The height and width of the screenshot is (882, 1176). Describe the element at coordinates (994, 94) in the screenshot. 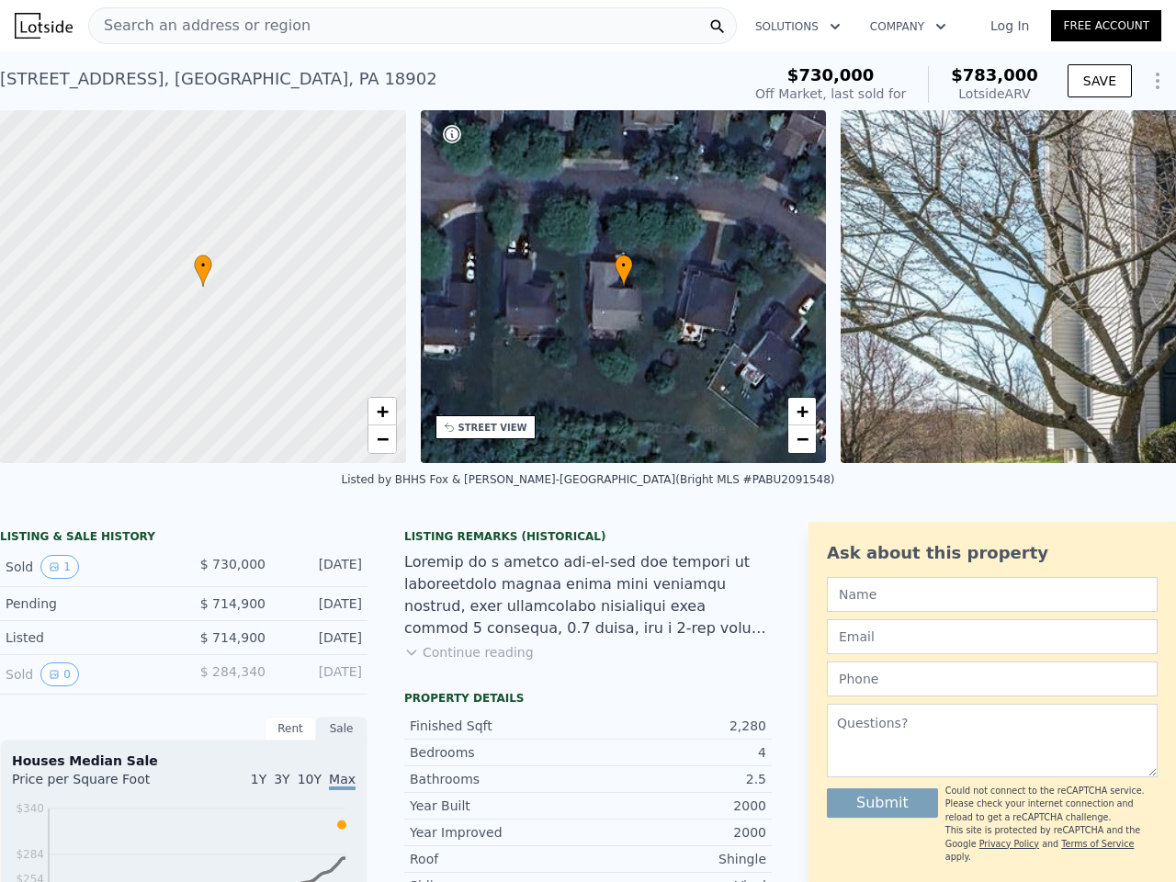

I see `div: Lotside ARV` at that location.